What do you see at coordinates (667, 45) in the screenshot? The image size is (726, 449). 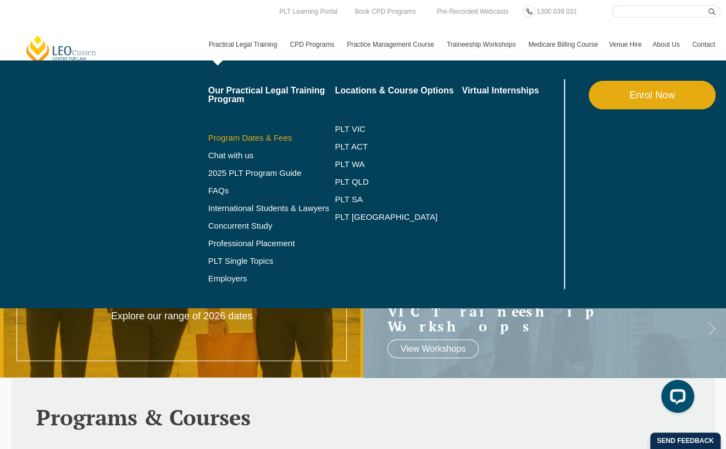 I see `a: About Us` at bounding box center [667, 45].